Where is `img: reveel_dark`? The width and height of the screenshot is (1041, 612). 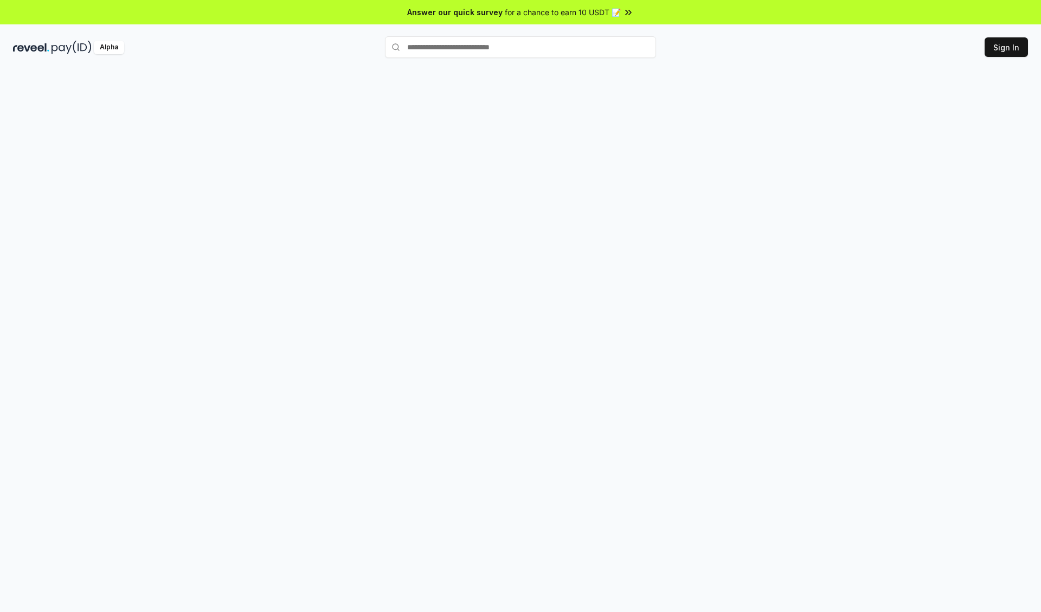
img: reveel_dark is located at coordinates (31, 47).